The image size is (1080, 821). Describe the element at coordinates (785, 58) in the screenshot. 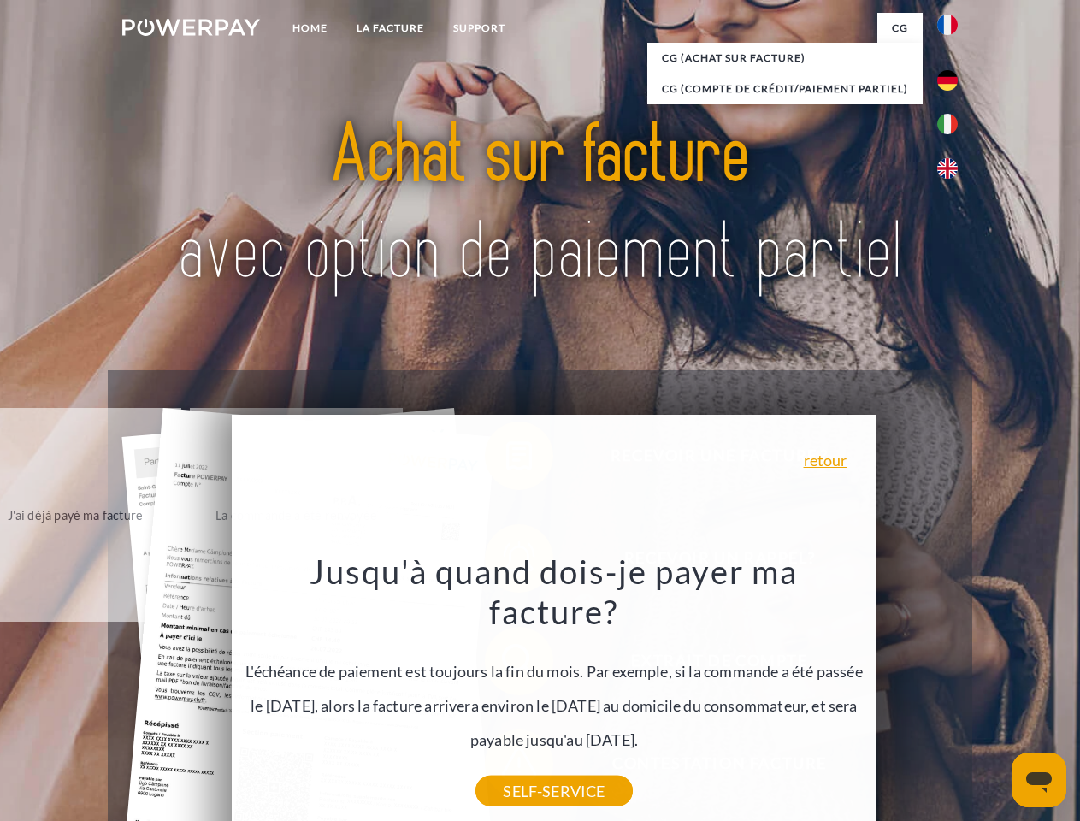

I see `a: CG (achat sur facture)` at that location.